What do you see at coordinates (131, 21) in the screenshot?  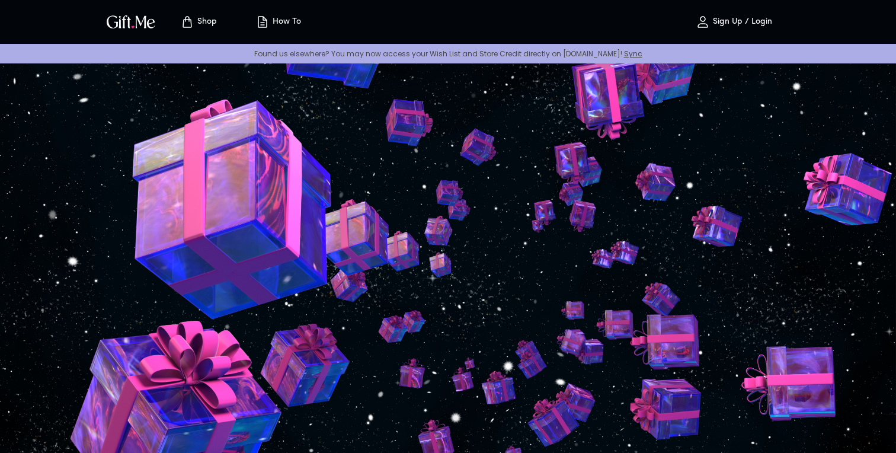 I see `img: GiftMe Logo` at bounding box center [131, 21].